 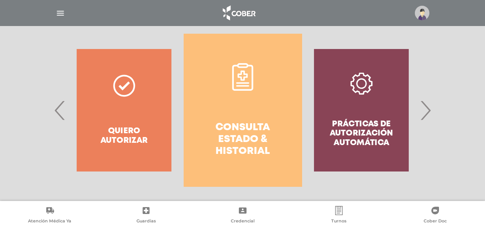 What do you see at coordinates (242, 216) in the screenshot?
I see `a: Credencial` at bounding box center [242, 216].